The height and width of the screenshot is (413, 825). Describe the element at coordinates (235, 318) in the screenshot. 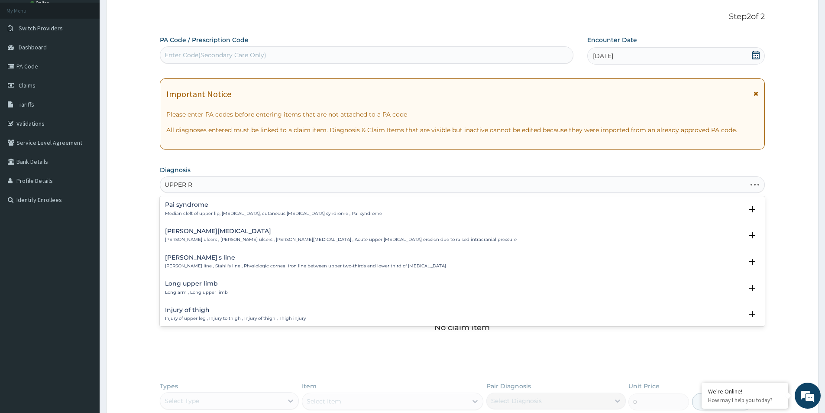

I see `p: Injury of upper leg , Injury to thigh , Injury of thigh , Thigh injury` at that location.